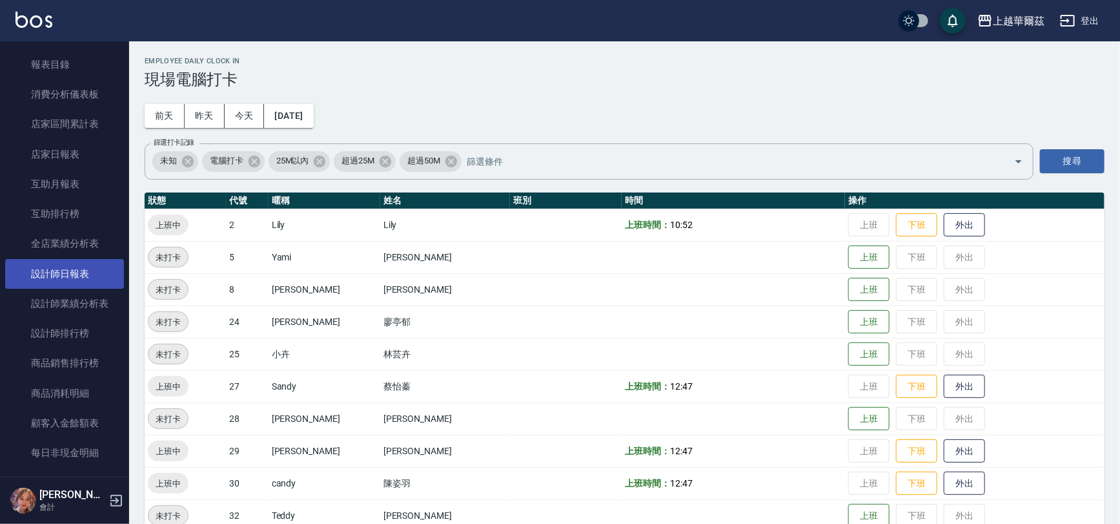 The image size is (1120, 524). Describe the element at coordinates (65, 65) in the screenshot. I see `a: 報表目錄` at that location.